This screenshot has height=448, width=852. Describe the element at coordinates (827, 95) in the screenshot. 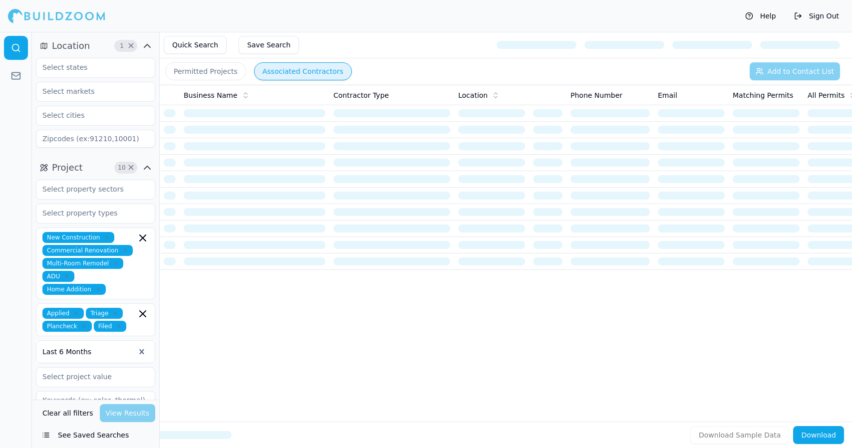

I see `span: All Permits` at that location.